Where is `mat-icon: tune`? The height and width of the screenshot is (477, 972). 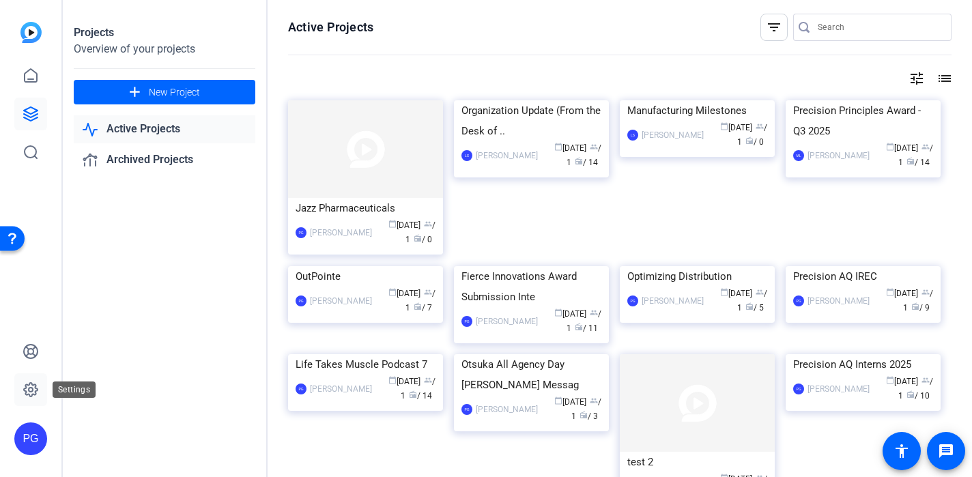 mat-icon: tune is located at coordinates (917, 79).